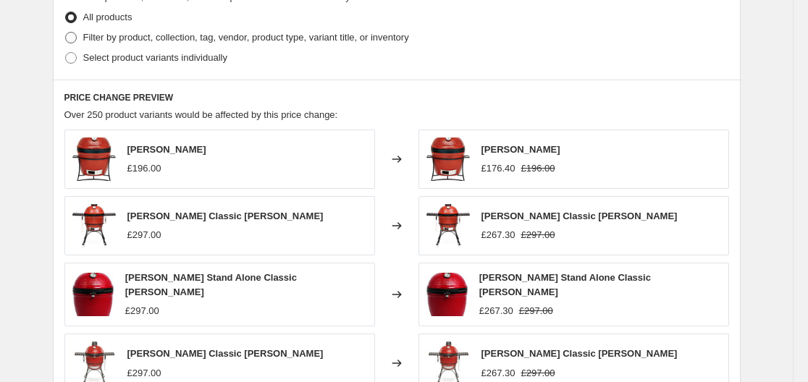 The width and height of the screenshot is (808, 382). What do you see at coordinates (201, 114) in the screenshot?
I see `span: Over 250 product variants would be affected by this price change:` at bounding box center [201, 114].